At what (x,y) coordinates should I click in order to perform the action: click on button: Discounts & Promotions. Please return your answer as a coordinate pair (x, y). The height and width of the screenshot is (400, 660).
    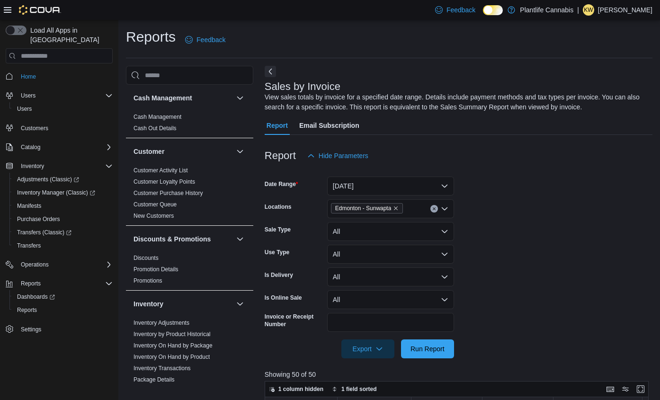
    Looking at the image, I should click on (183, 239).